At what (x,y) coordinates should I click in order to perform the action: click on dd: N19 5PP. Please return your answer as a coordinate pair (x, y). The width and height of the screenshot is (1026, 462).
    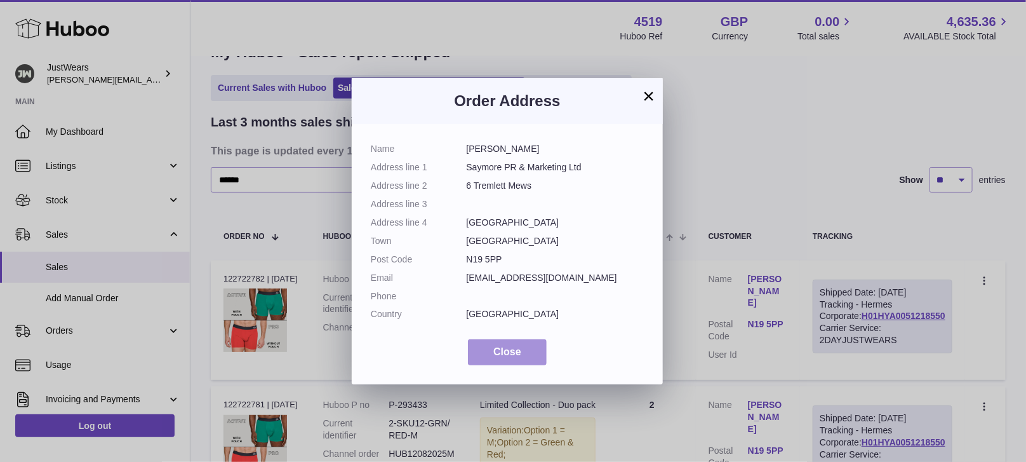
    Looking at the image, I should click on (556, 259).